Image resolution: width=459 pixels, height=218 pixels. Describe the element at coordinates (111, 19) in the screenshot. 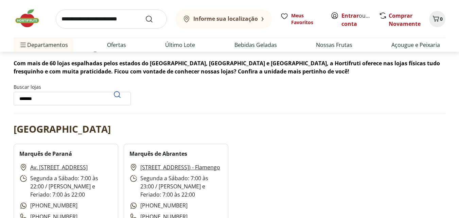

I see `input: search` at that location.